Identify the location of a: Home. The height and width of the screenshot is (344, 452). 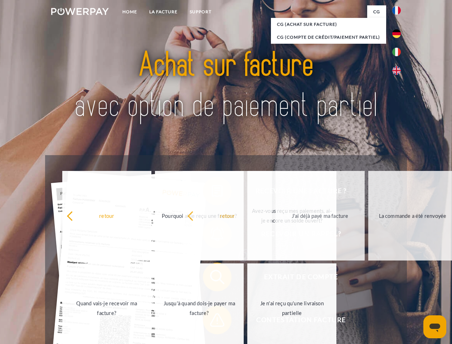
(130, 12).